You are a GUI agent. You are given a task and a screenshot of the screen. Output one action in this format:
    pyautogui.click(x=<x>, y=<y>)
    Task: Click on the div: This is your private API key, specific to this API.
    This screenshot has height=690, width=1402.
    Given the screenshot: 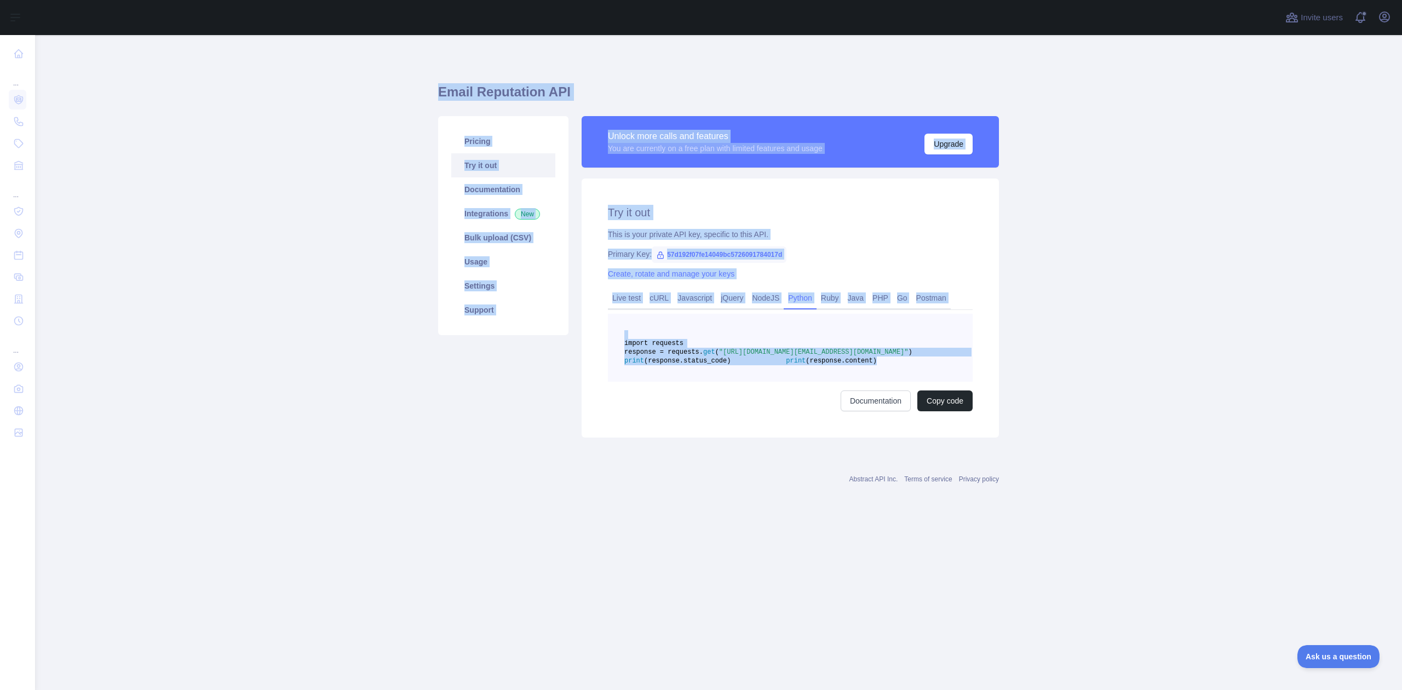 What is the action you would take?
    pyautogui.click(x=790, y=234)
    